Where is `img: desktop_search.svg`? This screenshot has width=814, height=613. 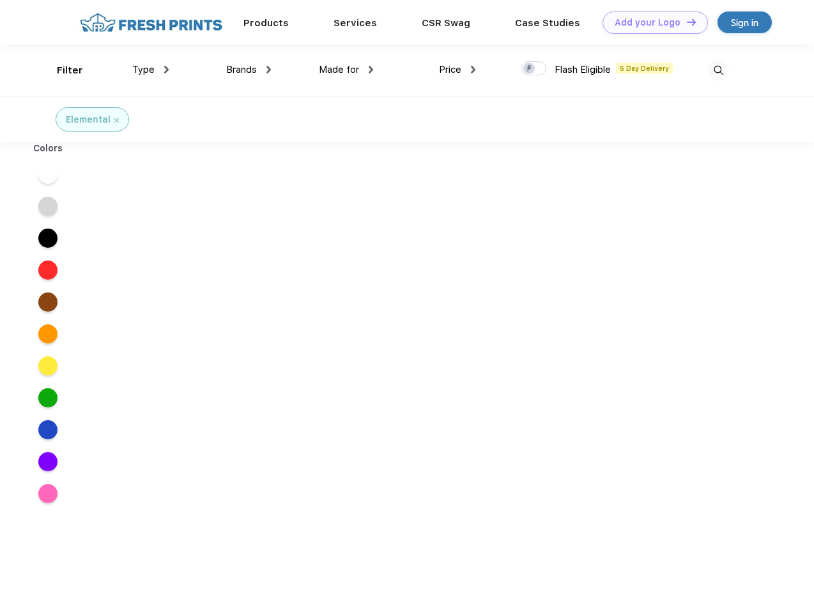
img: desktop_search.svg is located at coordinates (718, 70).